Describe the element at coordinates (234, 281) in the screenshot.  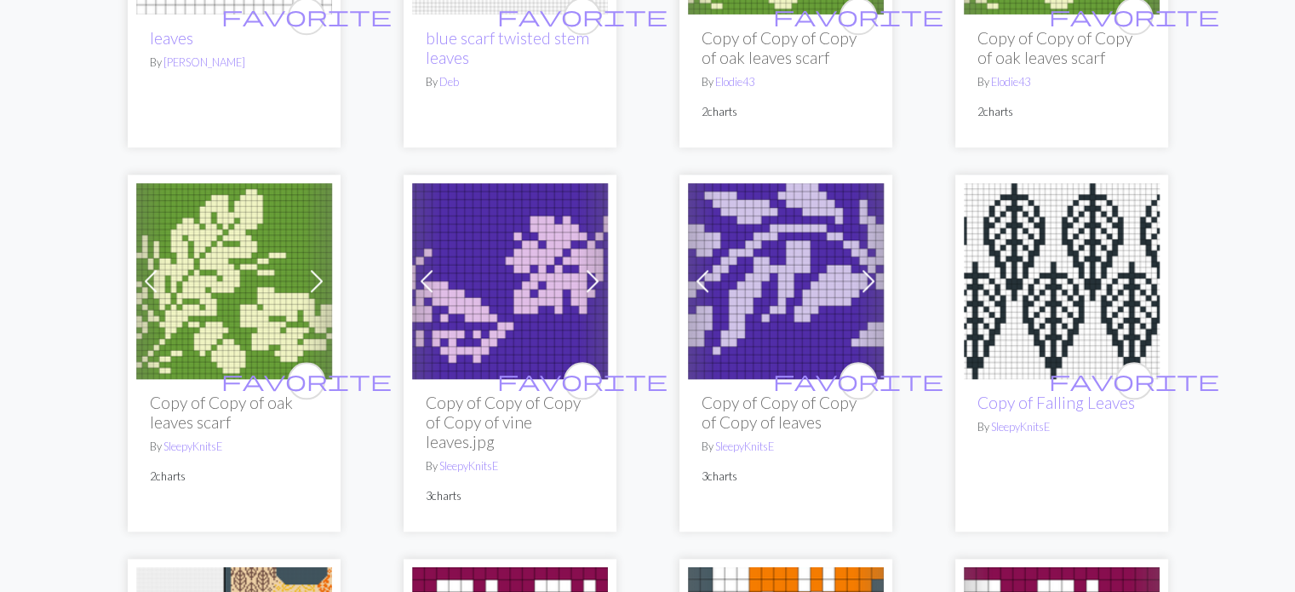
I see `img: oak leaves scarf` at that location.